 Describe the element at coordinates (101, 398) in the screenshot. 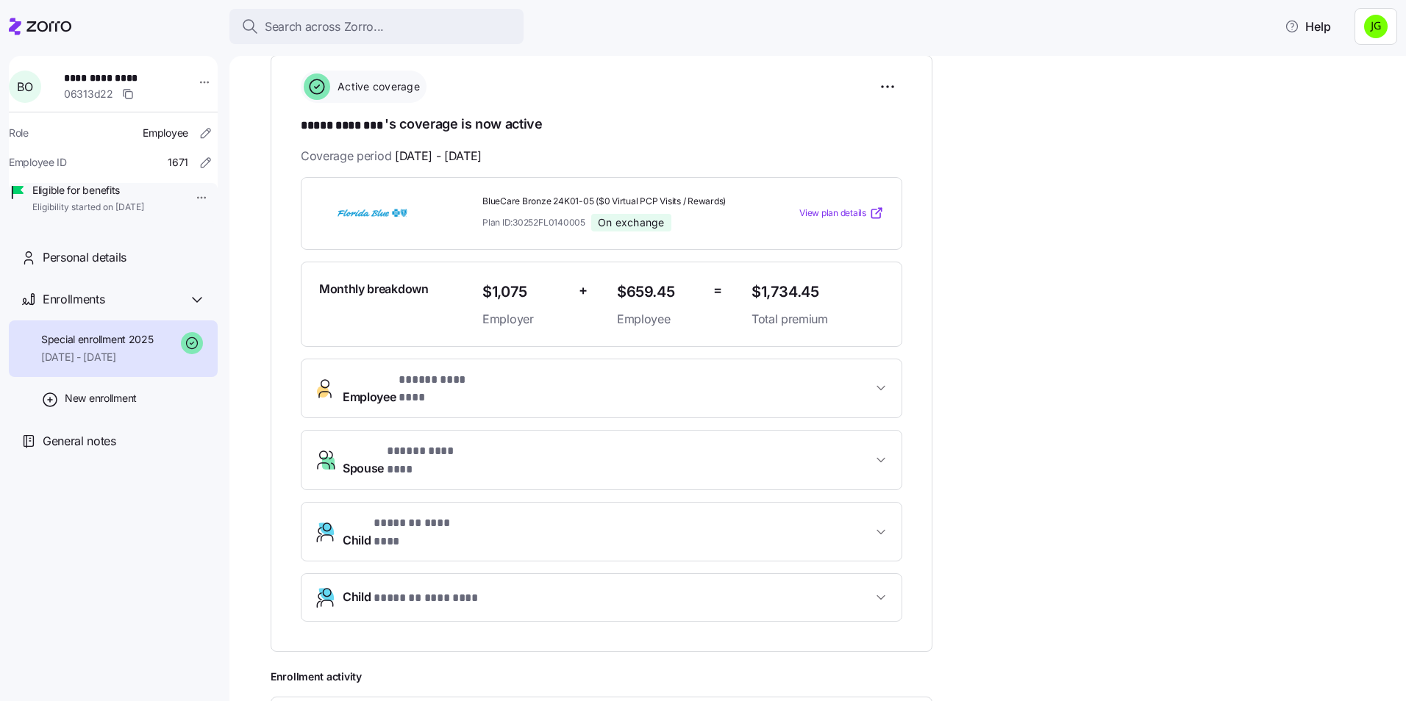

I see `span: New enrollment` at that location.